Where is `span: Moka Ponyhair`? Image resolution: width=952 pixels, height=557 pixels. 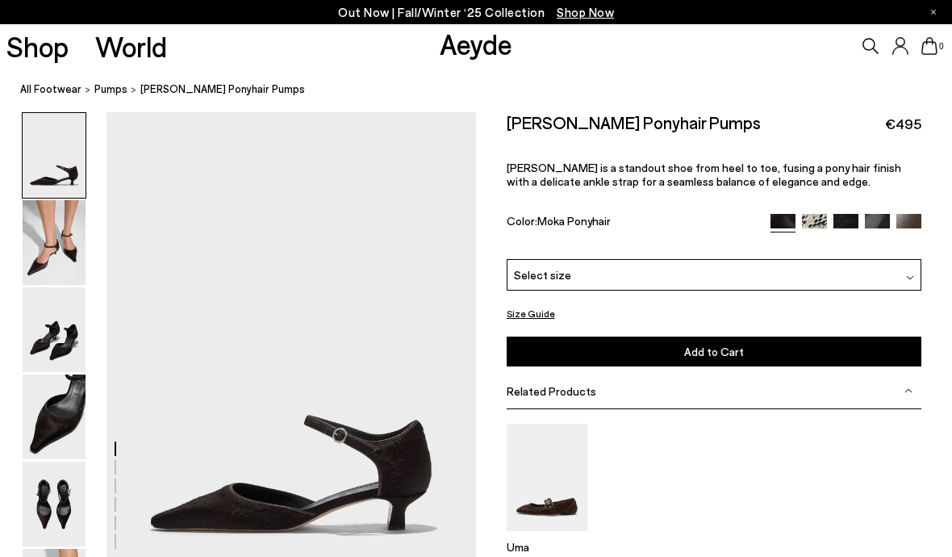
span: Moka Ponyhair is located at coordinates (573, 220).